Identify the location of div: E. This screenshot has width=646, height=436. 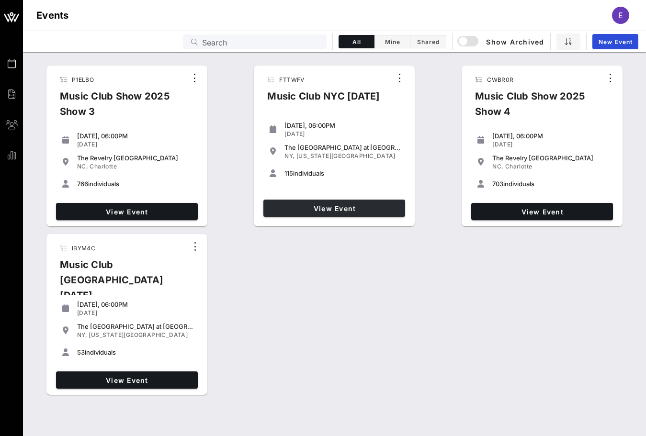
(621, 15).